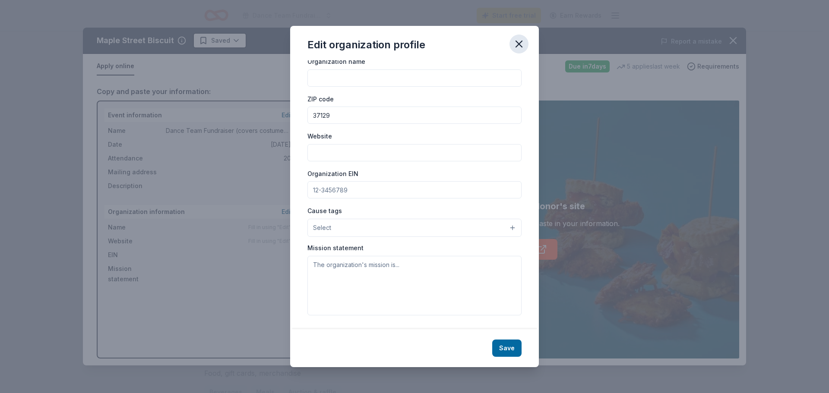 This screenshot has width=829, height=393. I want to click on label: Organization name, so click(336, 62).